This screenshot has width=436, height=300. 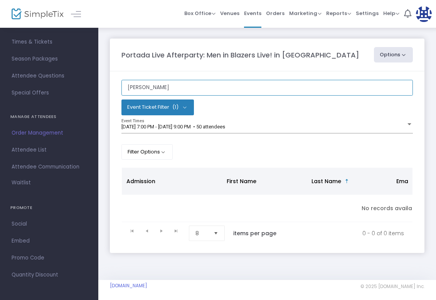 I want to click on span: Times & Tickets, so click(x=49, y=42).